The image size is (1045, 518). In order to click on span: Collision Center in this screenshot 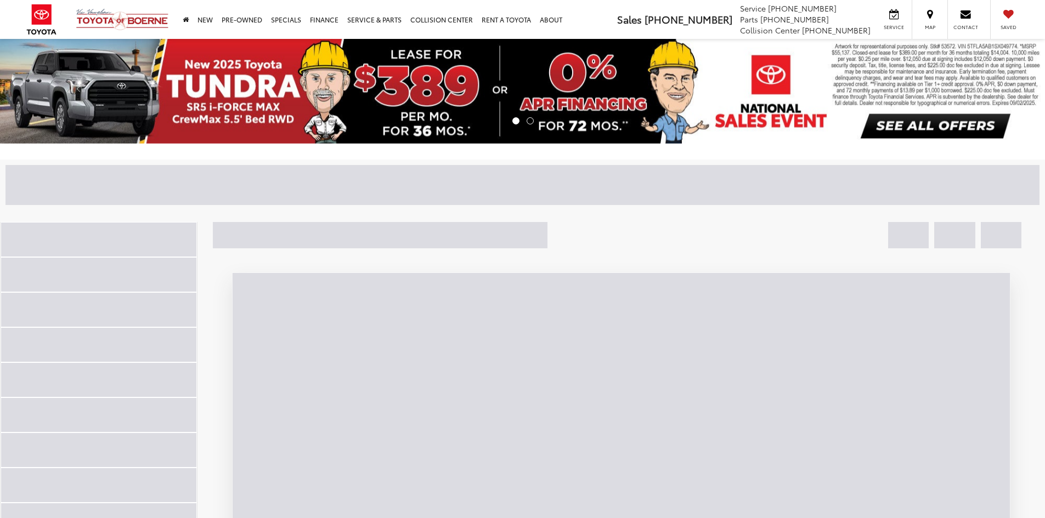, I will do `click(770, 30)`.